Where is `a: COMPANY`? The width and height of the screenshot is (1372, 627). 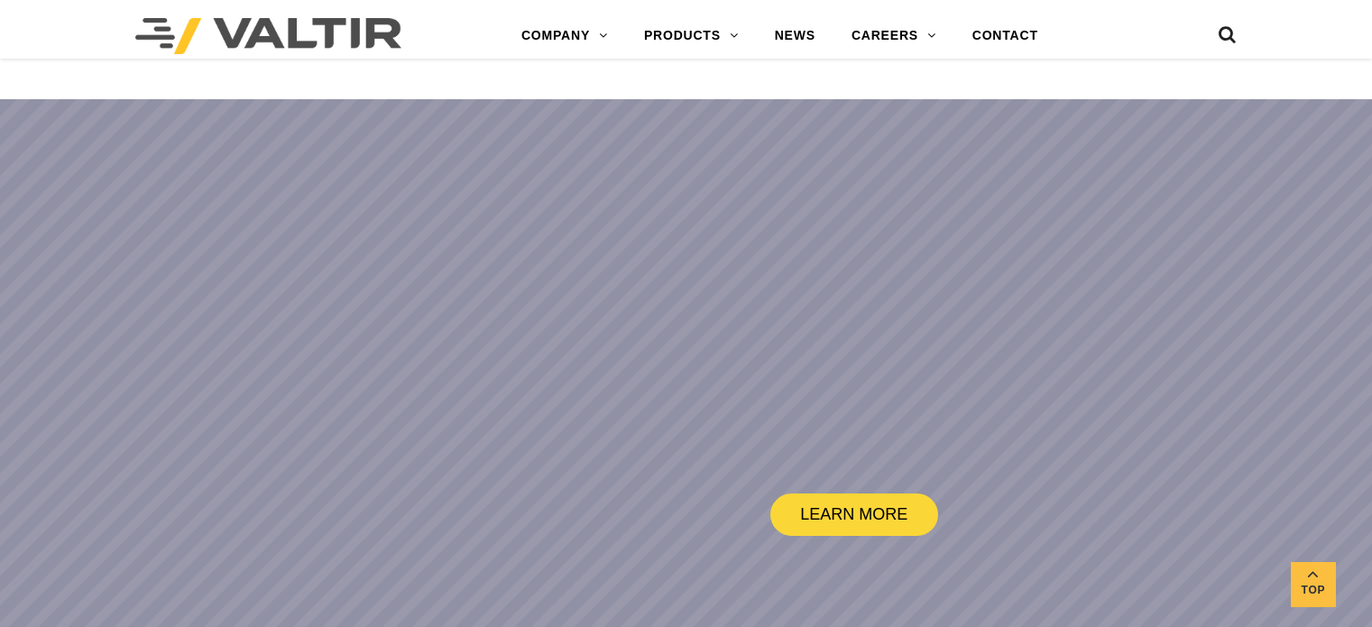 a: COMPANY is located at coordinates (565, 36).